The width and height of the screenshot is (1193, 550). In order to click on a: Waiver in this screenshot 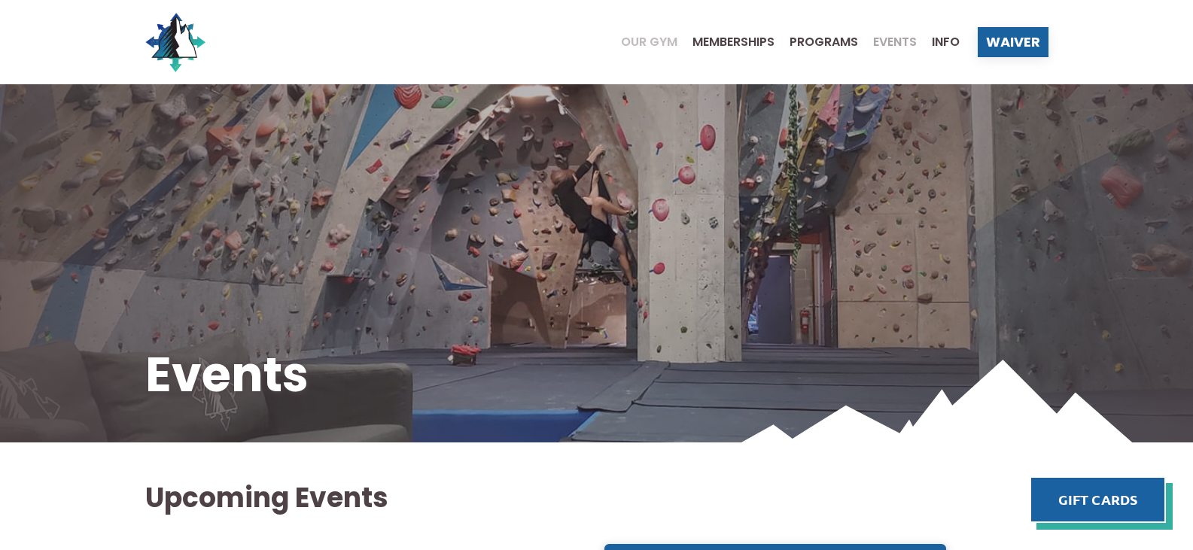, I will do `click(1013, 42)`.